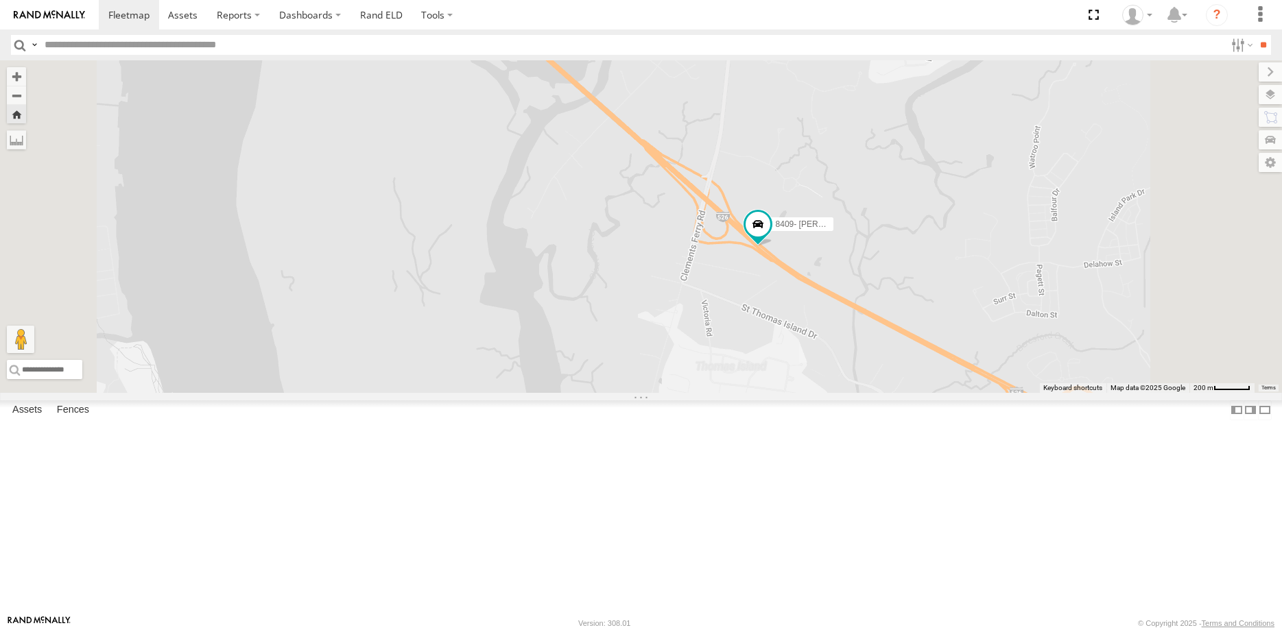  What do you see at coordinates (27, 410) in the screenshot?
I see `label: Assets` at bounding box center [27, 410].